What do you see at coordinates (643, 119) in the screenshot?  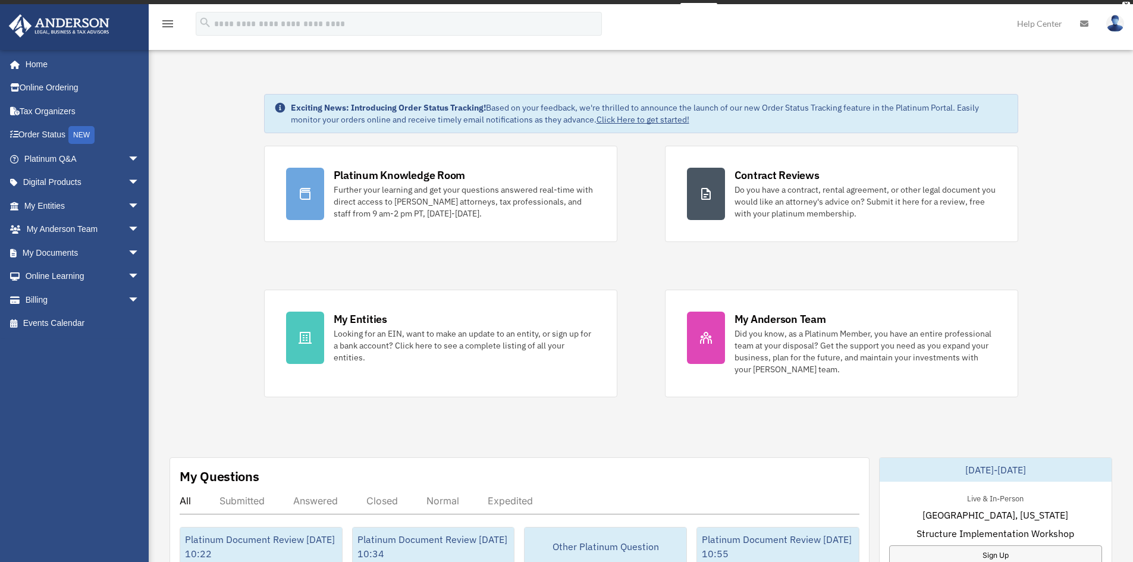 I see `a: Click Here to get started!` at bounding box center [643, 119].